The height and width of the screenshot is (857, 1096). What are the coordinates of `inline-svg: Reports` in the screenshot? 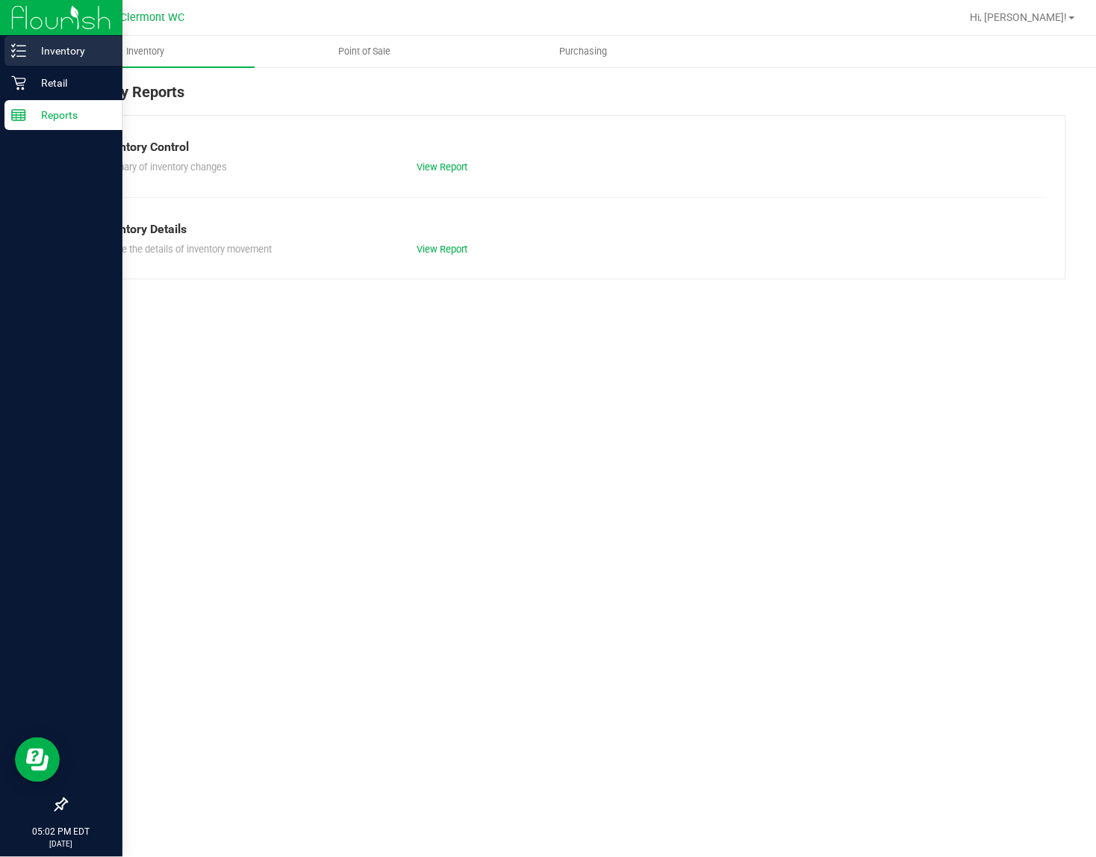 It's located at (19, 115).